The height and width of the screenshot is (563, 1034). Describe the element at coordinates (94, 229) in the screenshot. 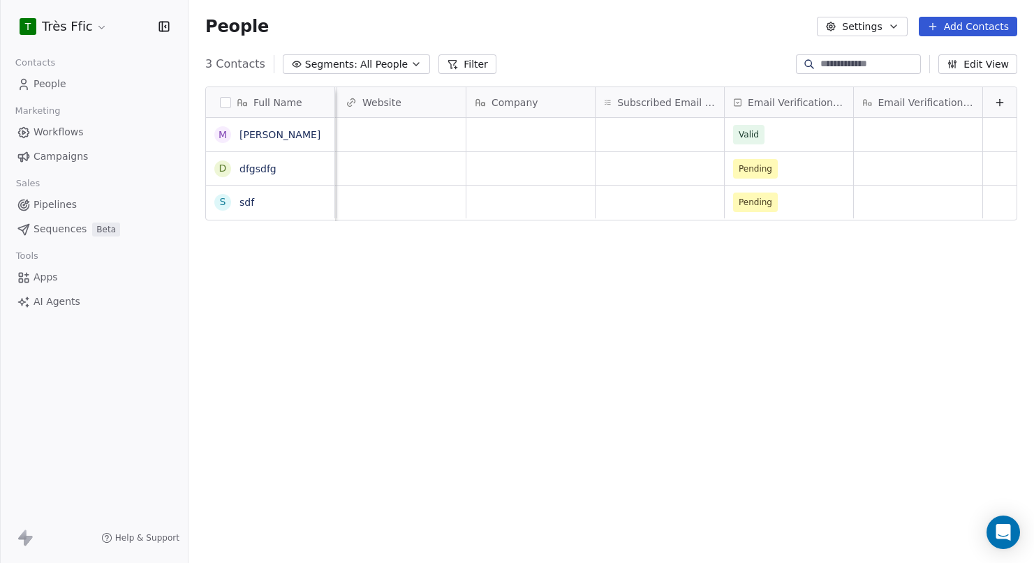

I see `a: SequencesBeta` at that location.